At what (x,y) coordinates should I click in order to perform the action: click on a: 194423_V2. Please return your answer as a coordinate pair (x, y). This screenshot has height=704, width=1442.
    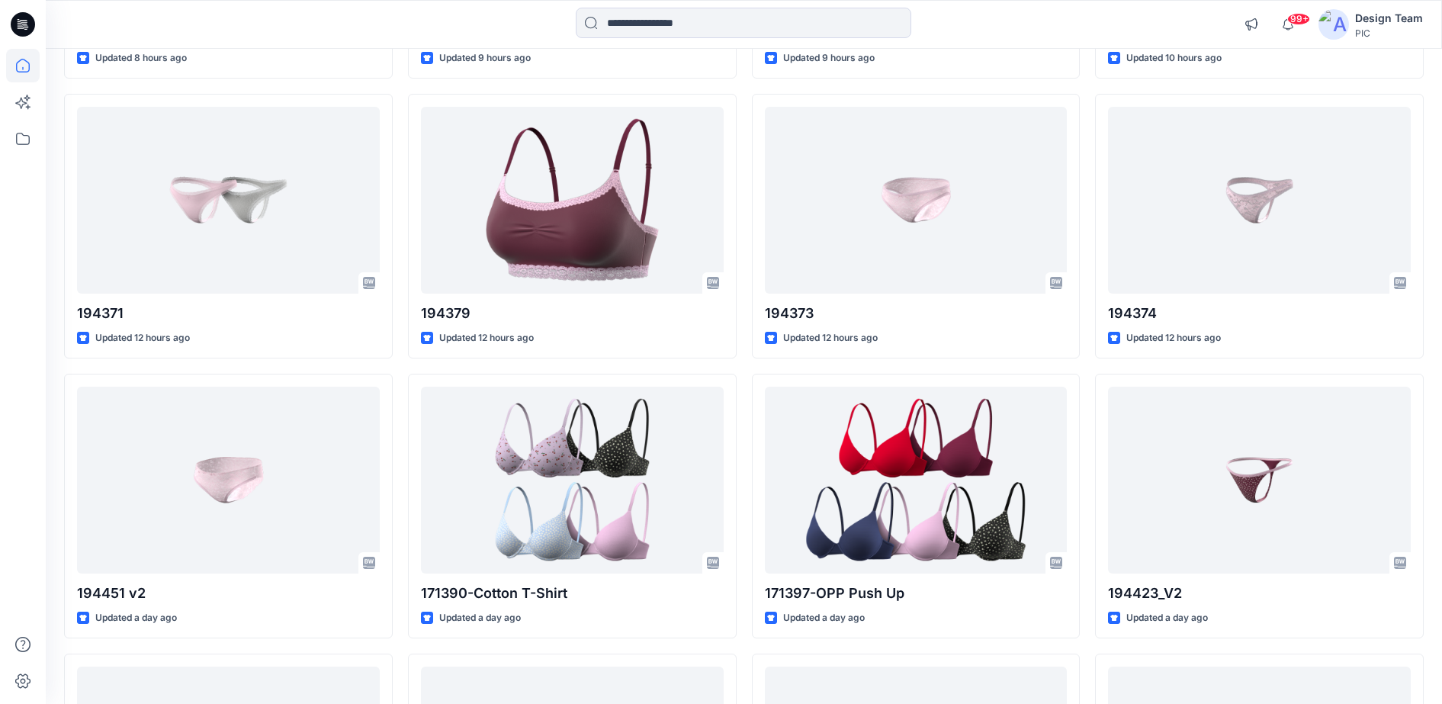
    Looking at the image, I should click on (1259, 480).